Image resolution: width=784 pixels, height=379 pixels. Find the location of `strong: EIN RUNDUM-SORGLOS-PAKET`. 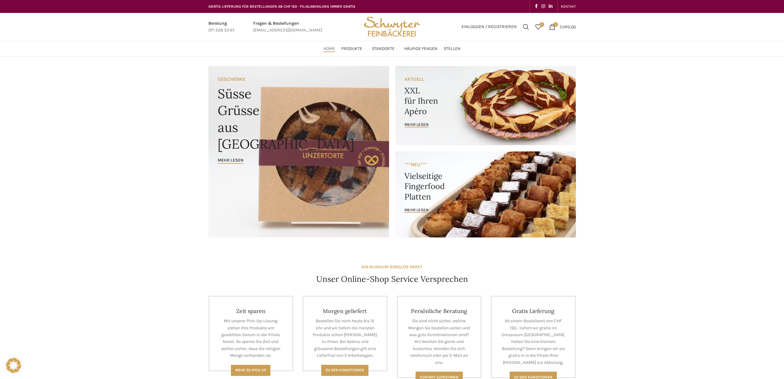

strong: EIN RUNDUM-SORGLOS-PAKET is located at coordinates (392, 267).